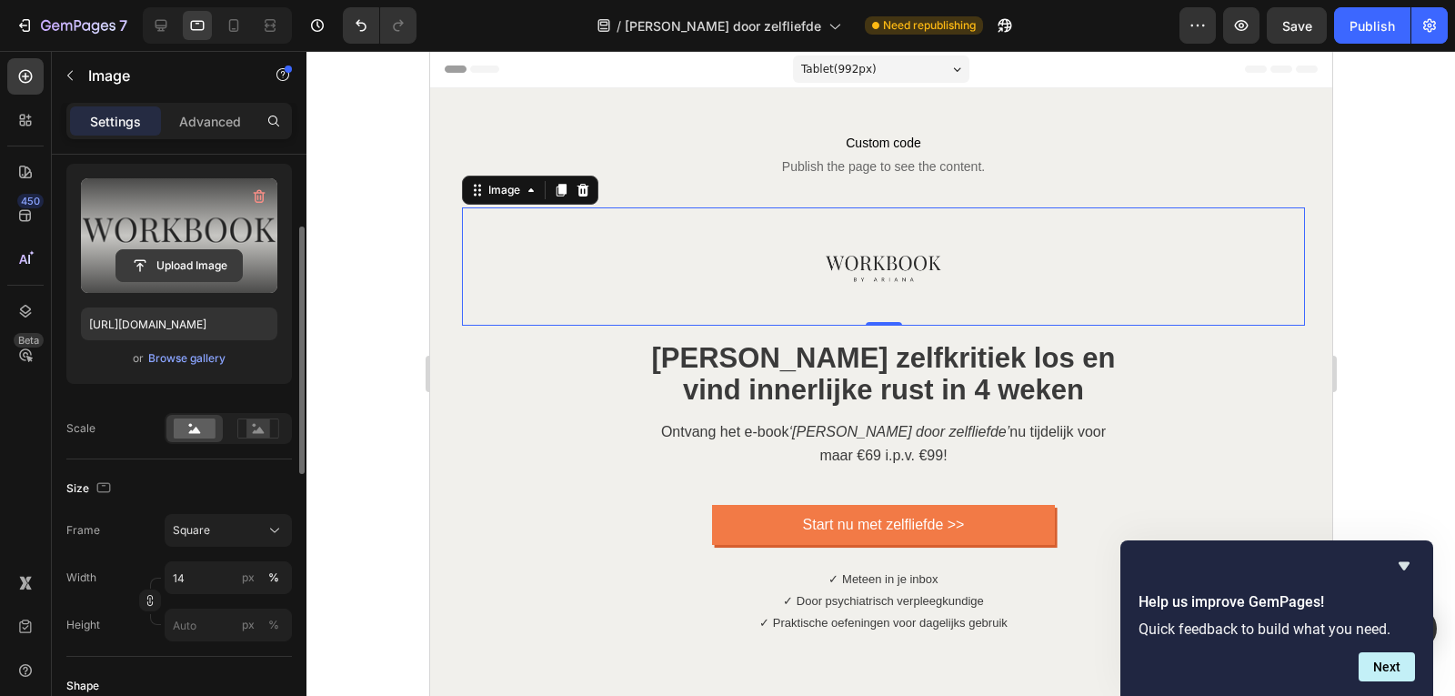  What do you see at coordinates (179, 324) in the screenshot?
I see `input: https://example.com/image.jpg` at bounding box center [179, 324].